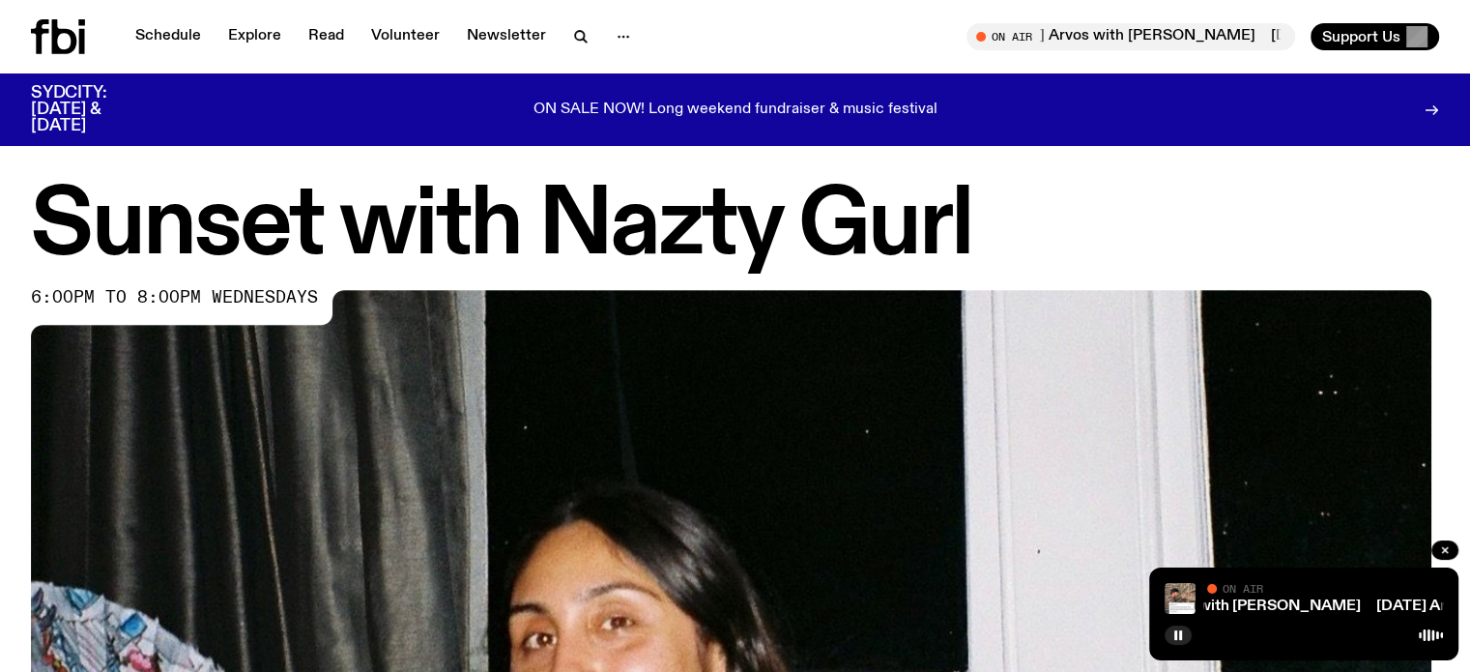 Image resolution: width=1470 pixels, height=672 pixels. What do you see at coordinates (405, 37) in the screenshot?
I see `a: Volunteer` at bounding box center [405, 37].